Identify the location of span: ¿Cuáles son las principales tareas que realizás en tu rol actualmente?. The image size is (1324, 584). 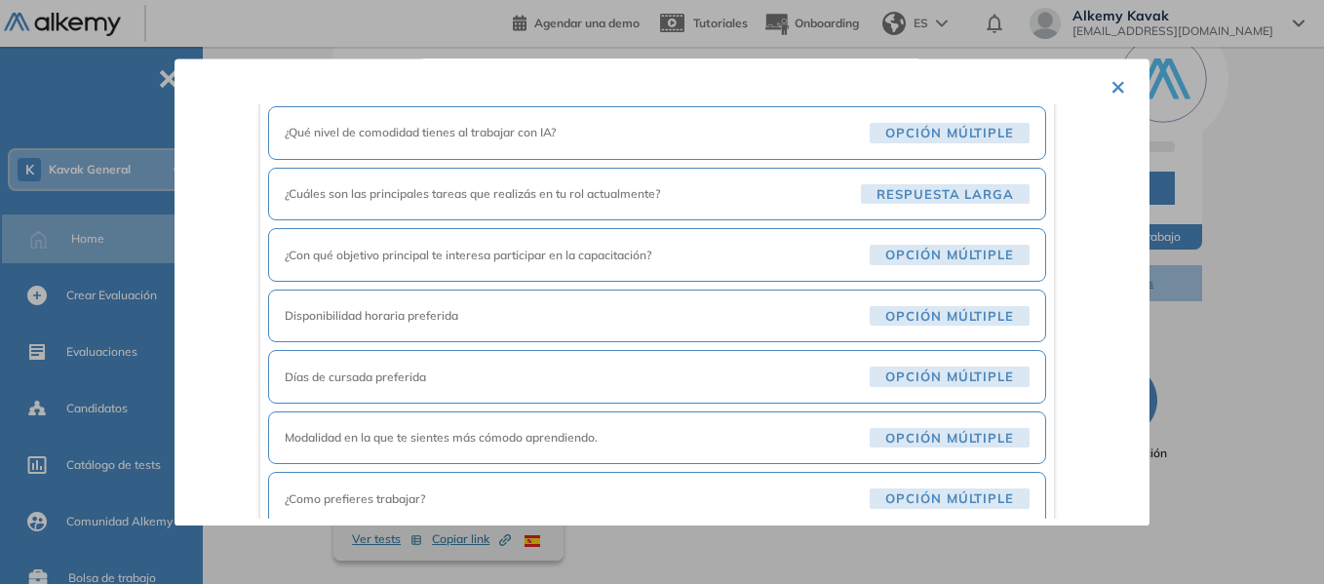
(568, 194).